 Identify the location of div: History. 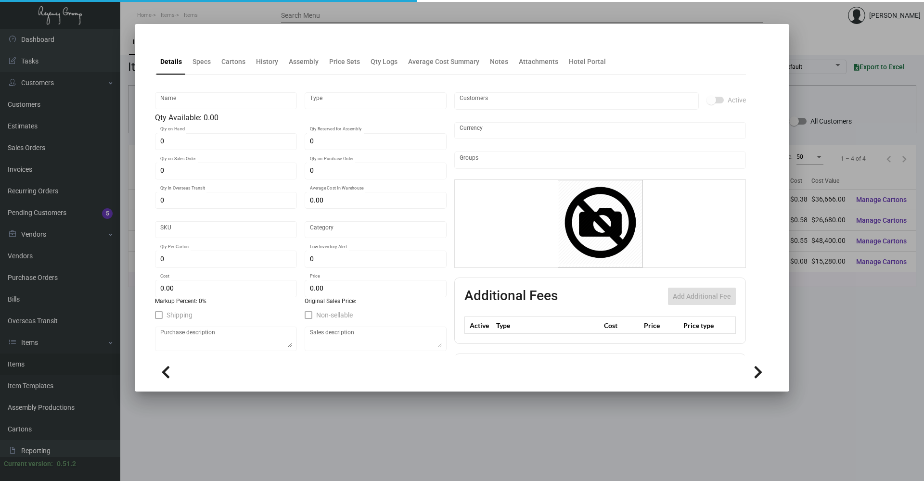
(267, 62).